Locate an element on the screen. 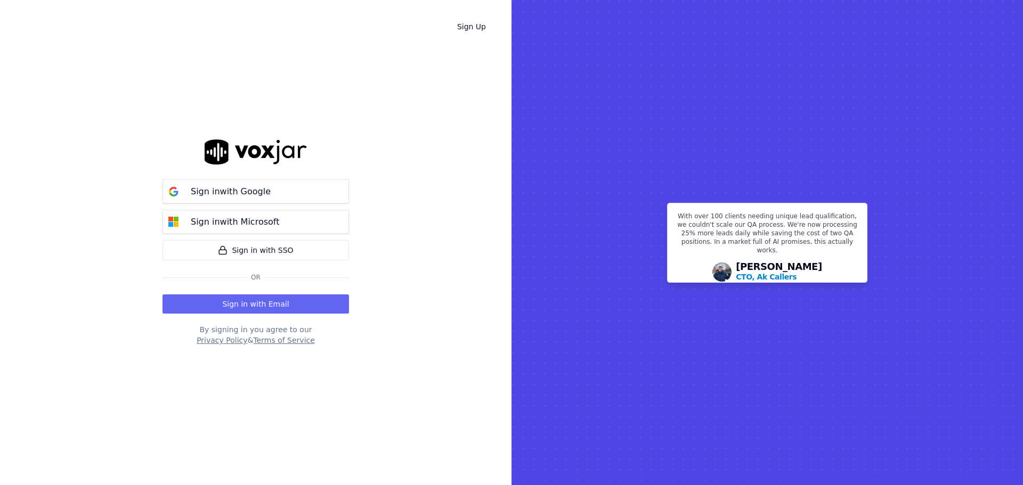 This screenshot has width=1023, height=485. p: With over 100 clients needing unique lead qualification, we couldn't scale our QA process. We're ... is located at coordinates (767, 235).